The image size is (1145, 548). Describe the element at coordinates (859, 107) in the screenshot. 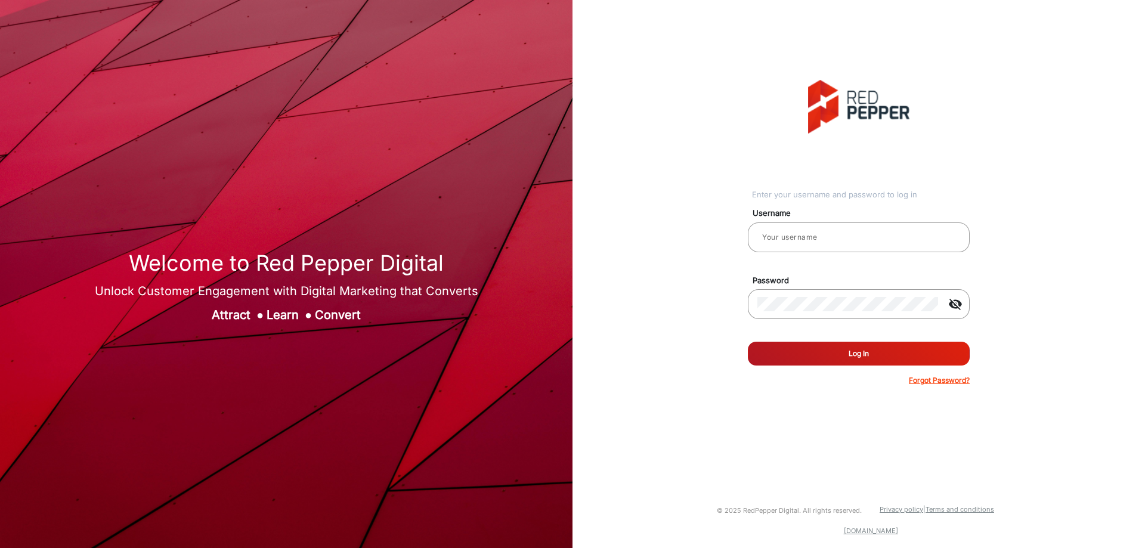

I see `img: vmg-logo` at that location.